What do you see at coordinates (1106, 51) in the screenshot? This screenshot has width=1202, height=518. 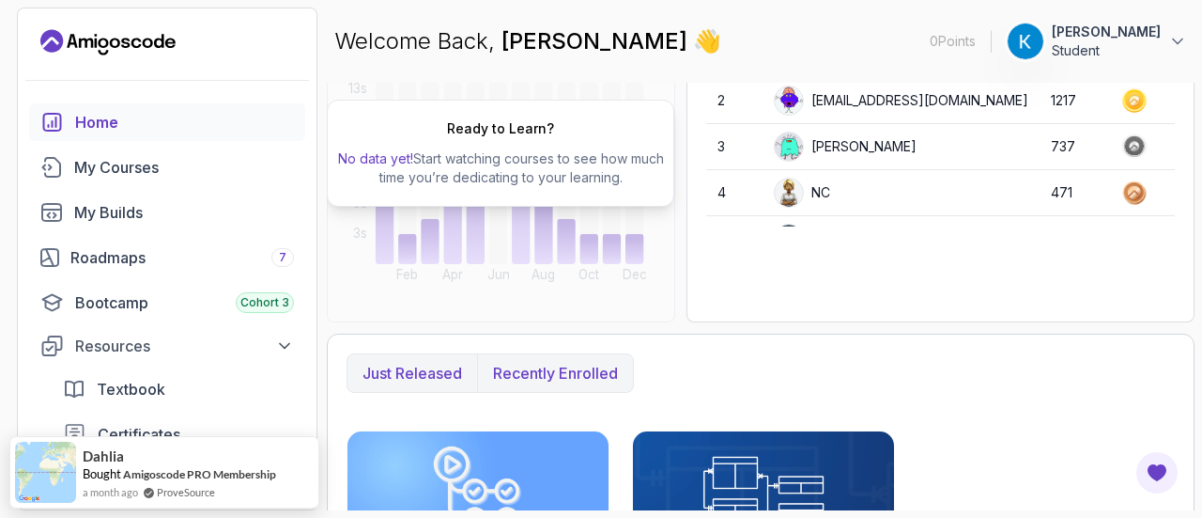 I see `p: Student` at bounding box center [1106, 51].